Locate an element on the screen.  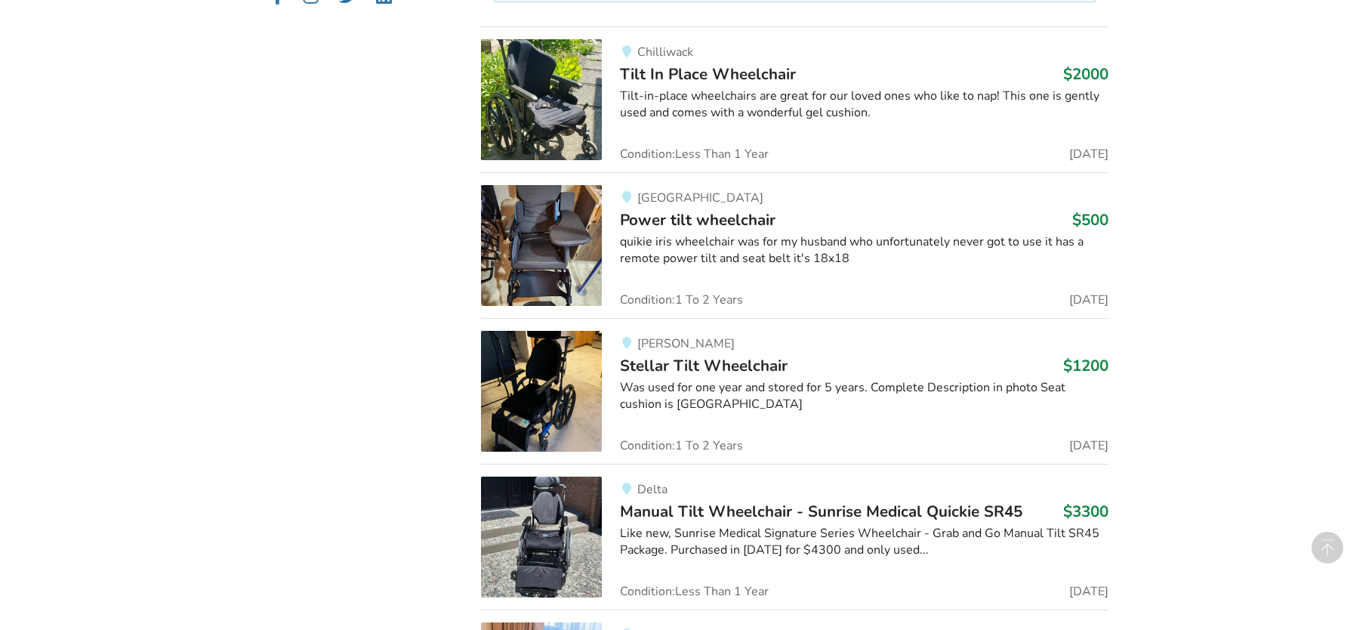
span: Tilt In Place Wheelchair is located at coordinates (707, 74).